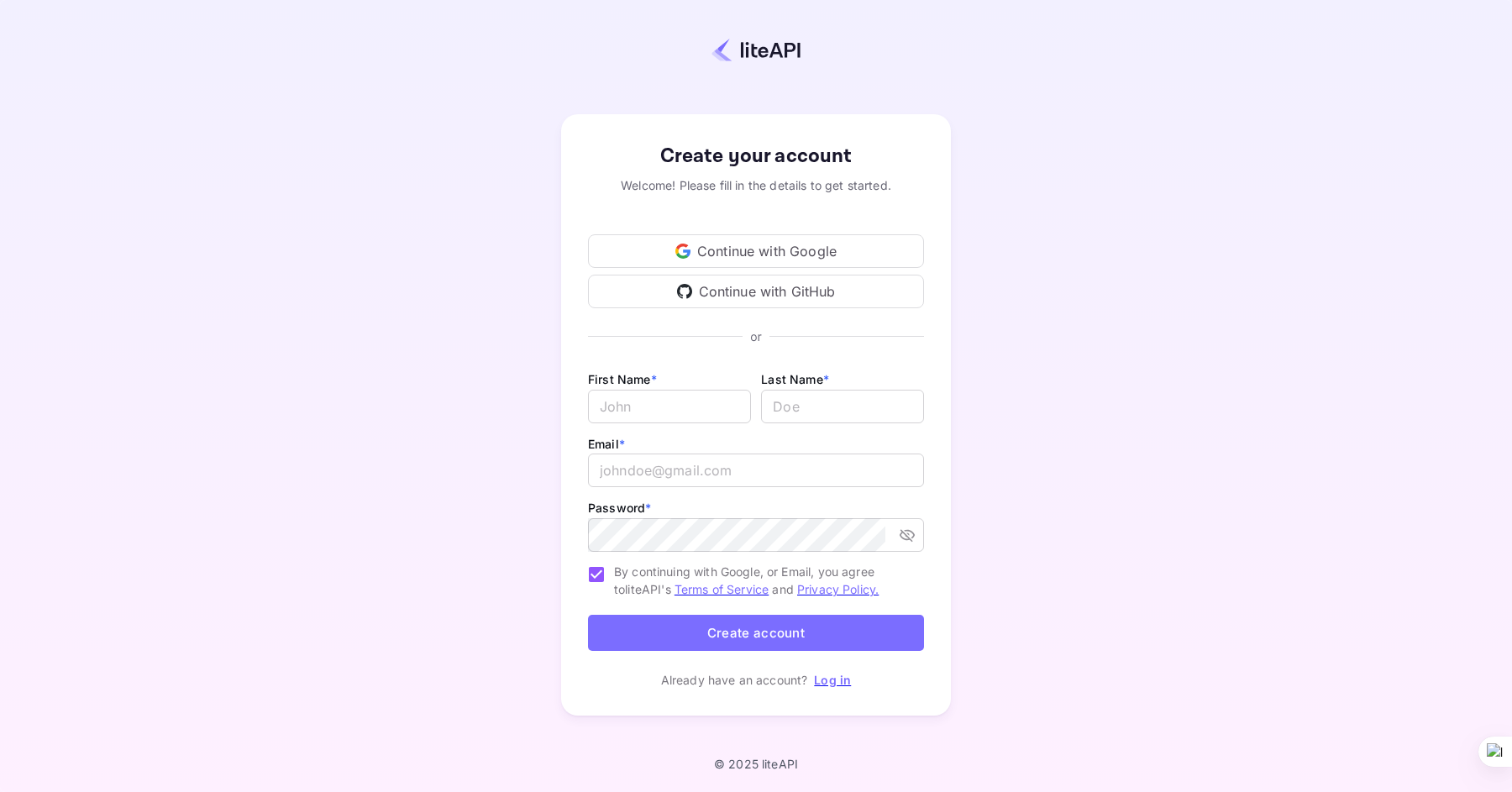 This screenshot has width=1512, height=792. I want to click on a: Log in, so click(832, 679).